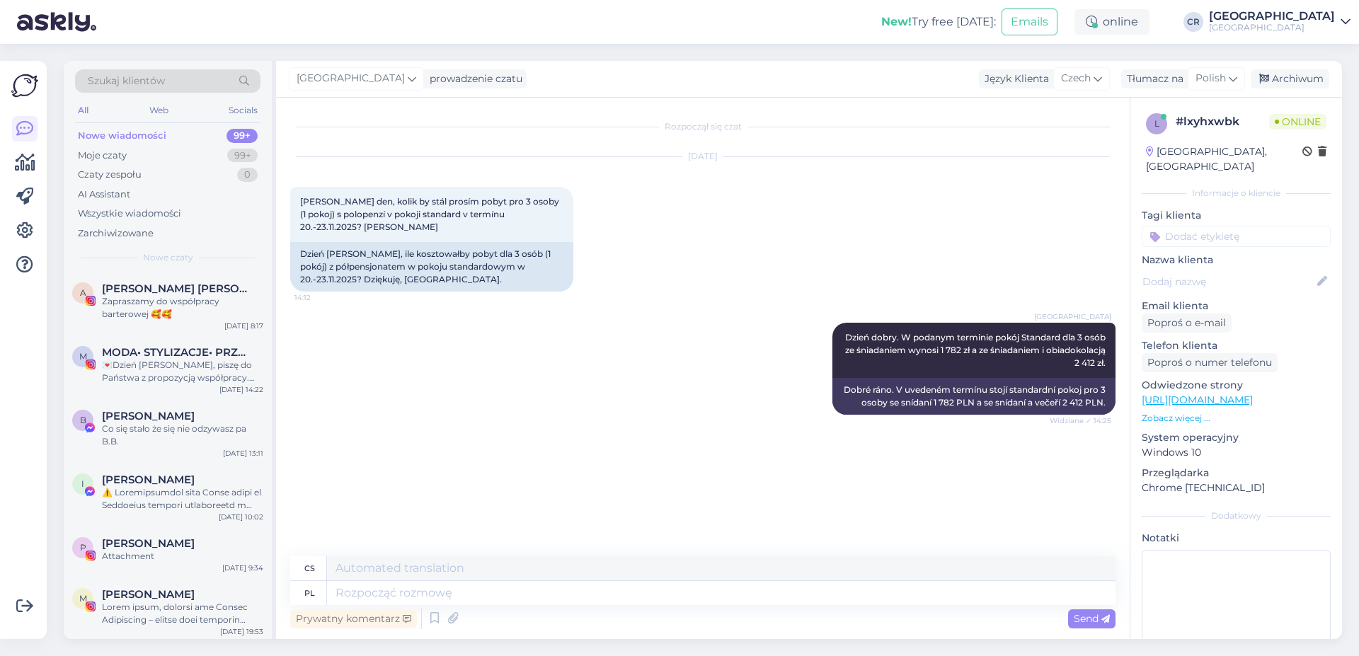  Describe the element at coordinates (974, 396) in the screenshot. I see `div: Dobré ráno. V uvedeném termínu stojí standardní pokoj pro 3 osoby se snídaní 1 782 PLN a se snída...` at that location.